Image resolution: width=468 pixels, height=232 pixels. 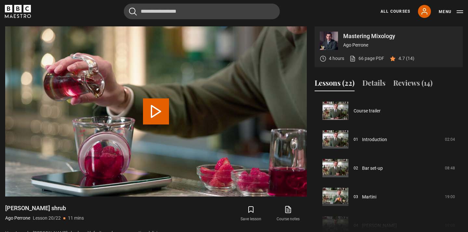 I want to click on a: Course notes, so click(x=289, y=213).